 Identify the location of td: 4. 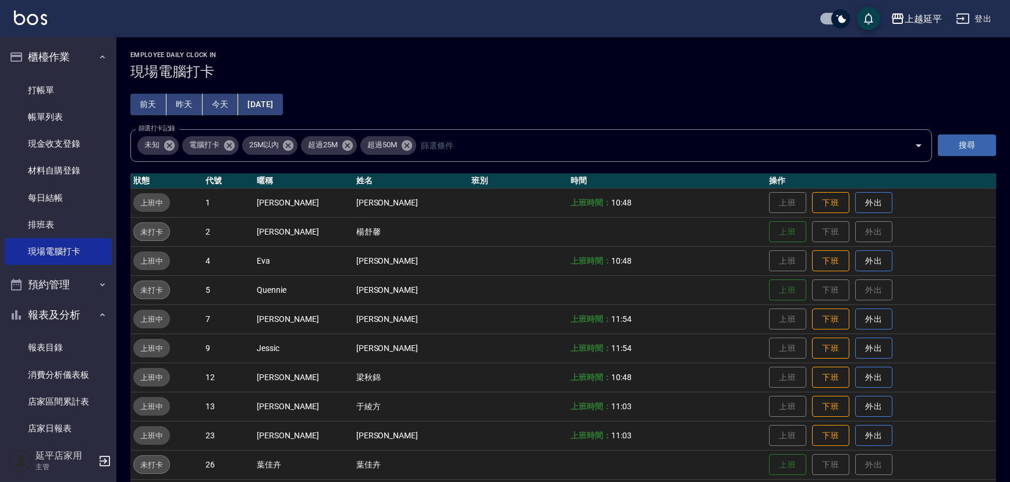
(228, 261).